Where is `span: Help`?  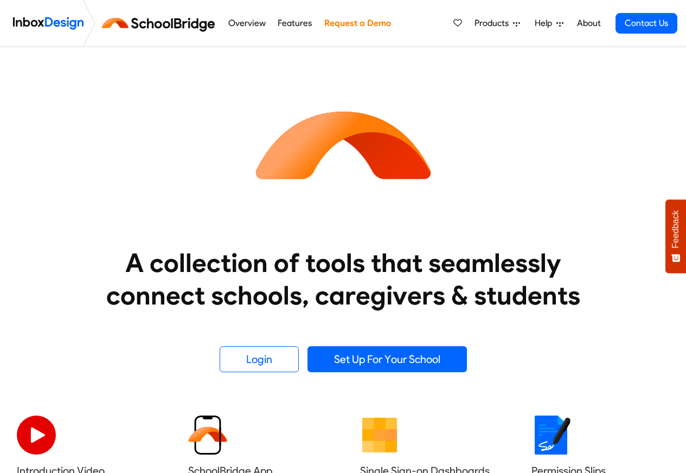 span: Help is located at coordinates (546, 23).